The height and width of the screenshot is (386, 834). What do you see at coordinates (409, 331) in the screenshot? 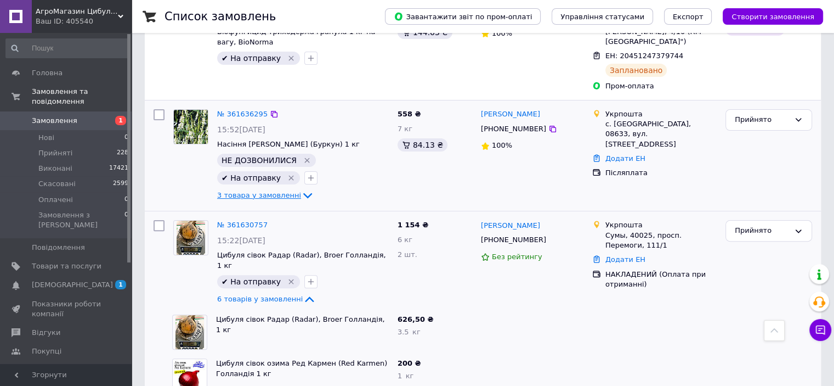
I see `span: 3.5 кг` at bounding box center [409, 331].